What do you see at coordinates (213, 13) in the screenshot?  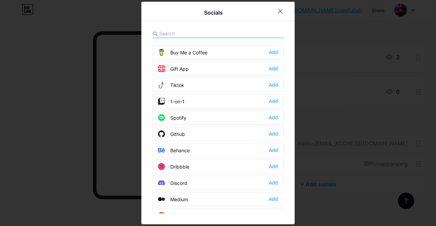 I see `div: Socials` at bounding box center [213, 13].